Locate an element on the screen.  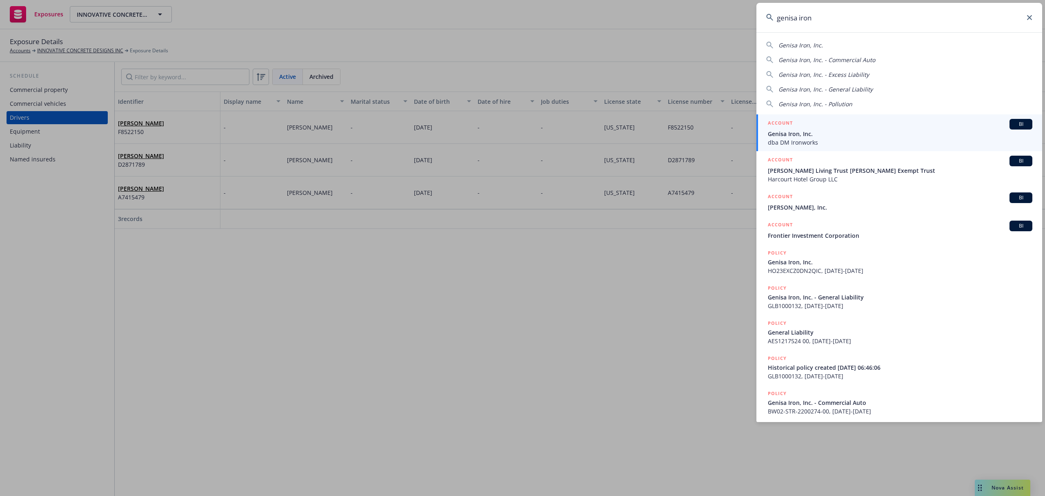
a: ACCOUNTBIGenisa Iron, Inc.dba DM Ironworks is located at coordinates (899, 133).